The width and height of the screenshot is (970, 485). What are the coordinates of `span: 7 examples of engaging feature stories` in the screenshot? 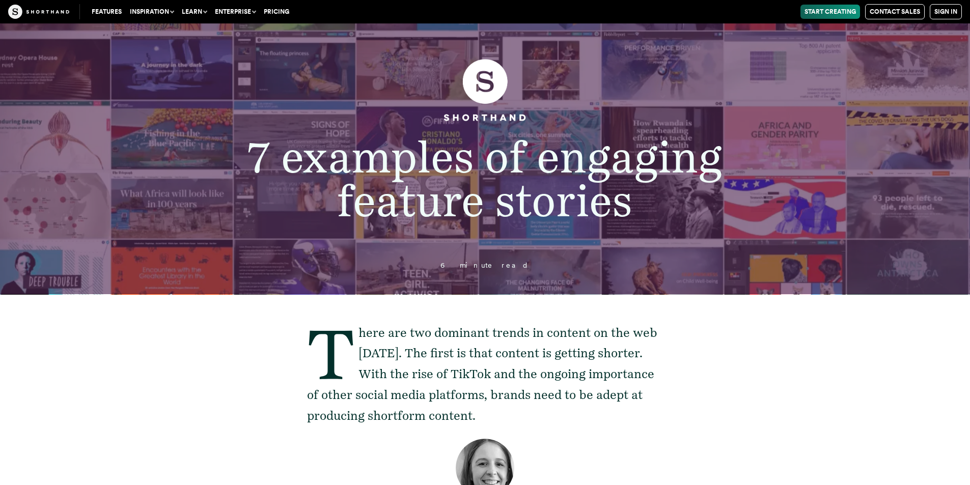 It's located at (485, 179).